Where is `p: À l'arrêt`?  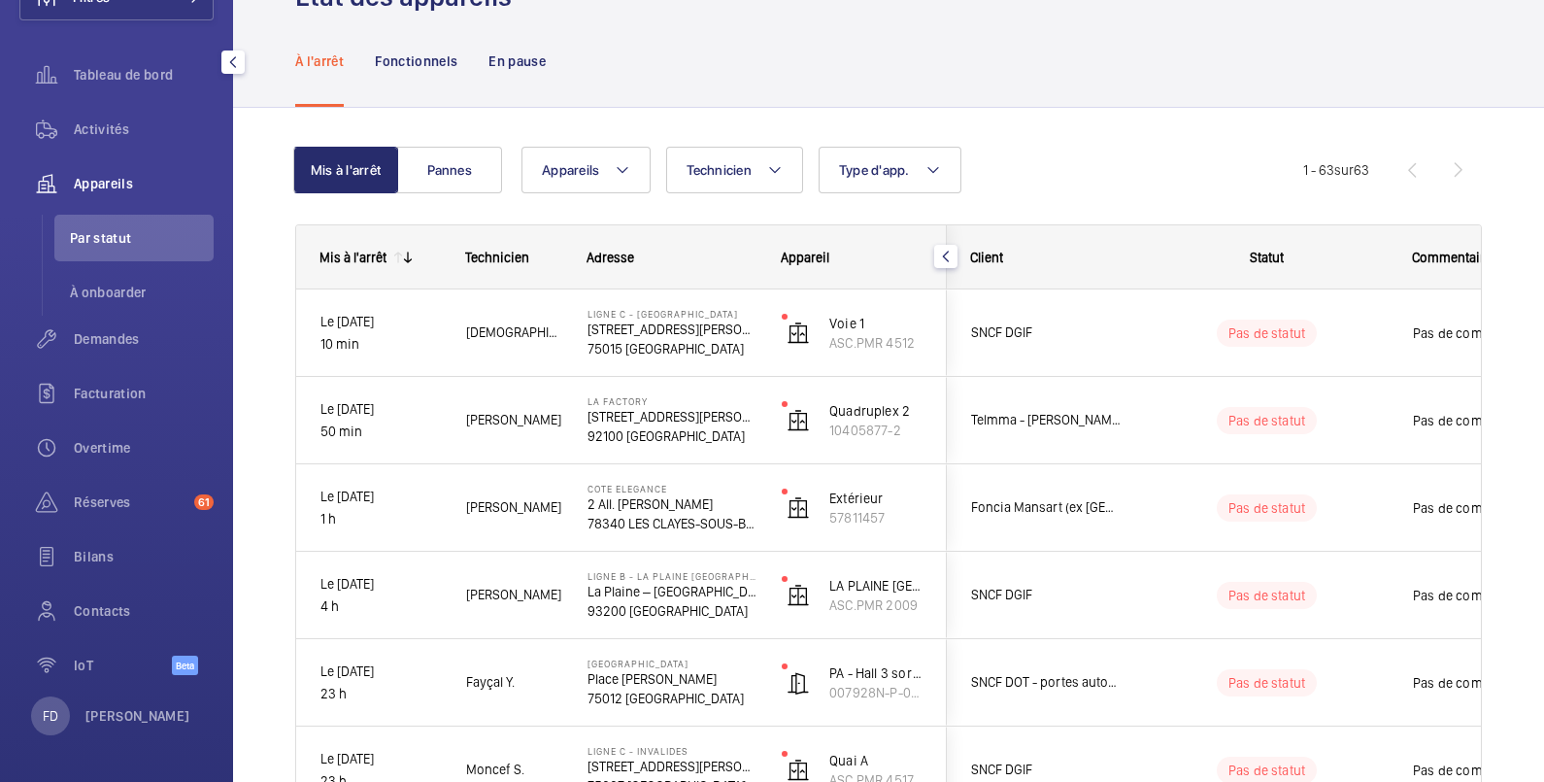 p: À l'arrêt is located at coordinates (320, 61).